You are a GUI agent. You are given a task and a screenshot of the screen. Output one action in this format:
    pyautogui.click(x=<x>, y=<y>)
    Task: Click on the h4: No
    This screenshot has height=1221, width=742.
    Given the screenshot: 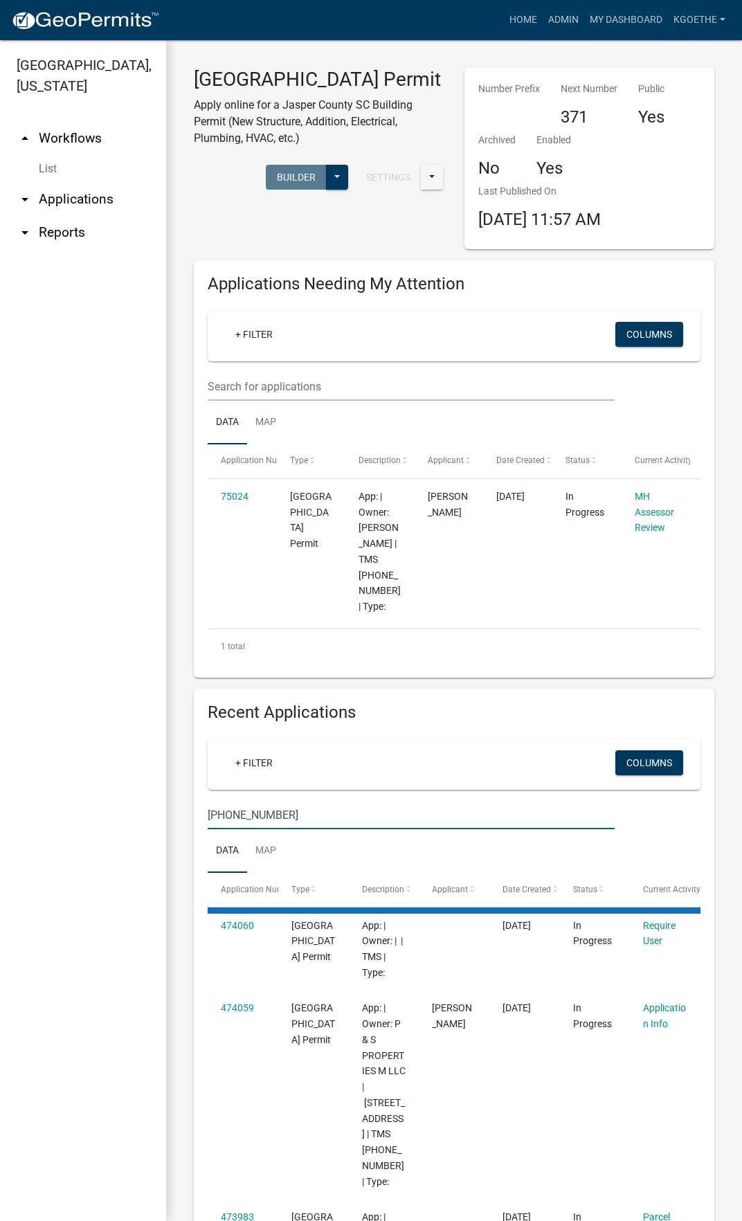 What is the action you would take?
    pyautogui.click(x=497, y=168)
    